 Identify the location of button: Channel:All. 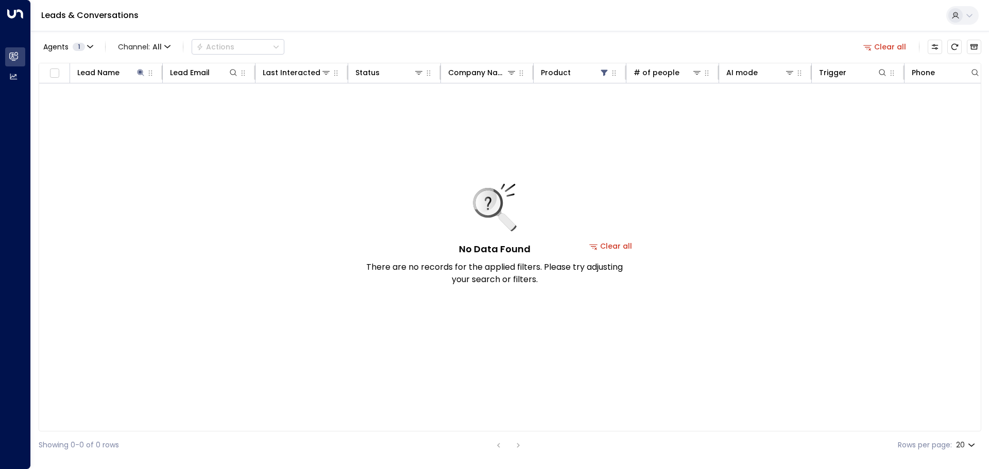
(144, 47).